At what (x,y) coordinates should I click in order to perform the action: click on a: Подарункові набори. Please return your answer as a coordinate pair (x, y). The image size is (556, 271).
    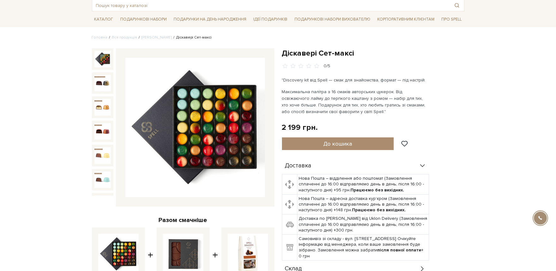
    Looking at the image, I should click on (143, 19).